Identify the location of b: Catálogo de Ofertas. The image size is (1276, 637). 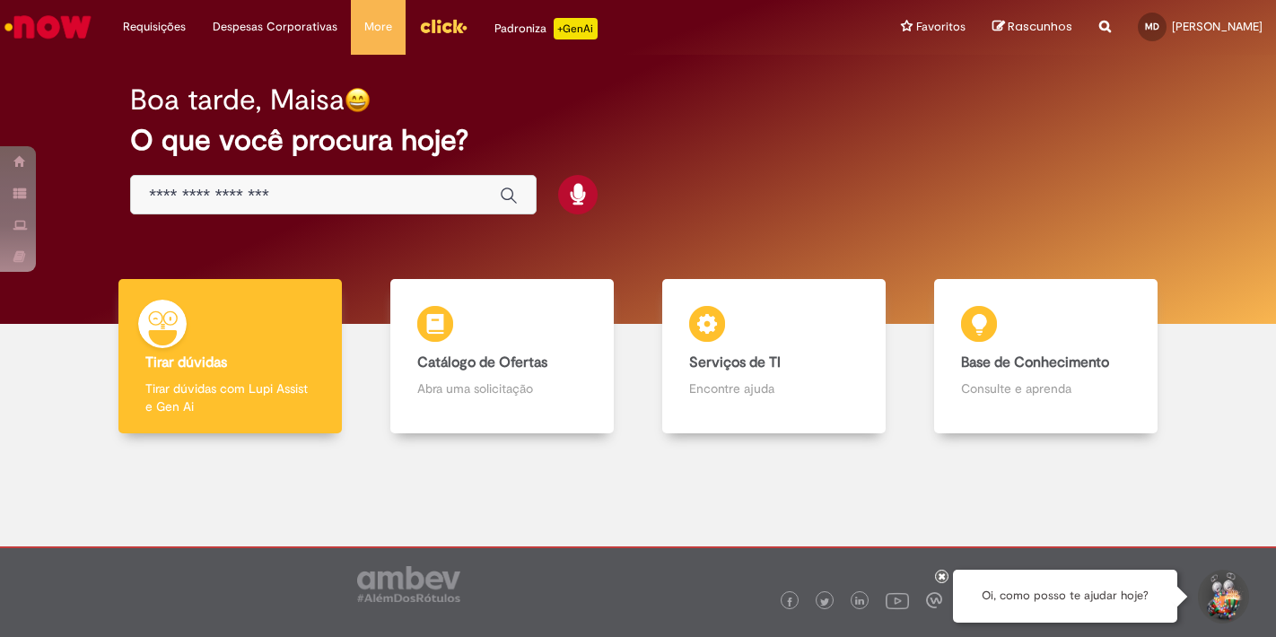
(482, 363).